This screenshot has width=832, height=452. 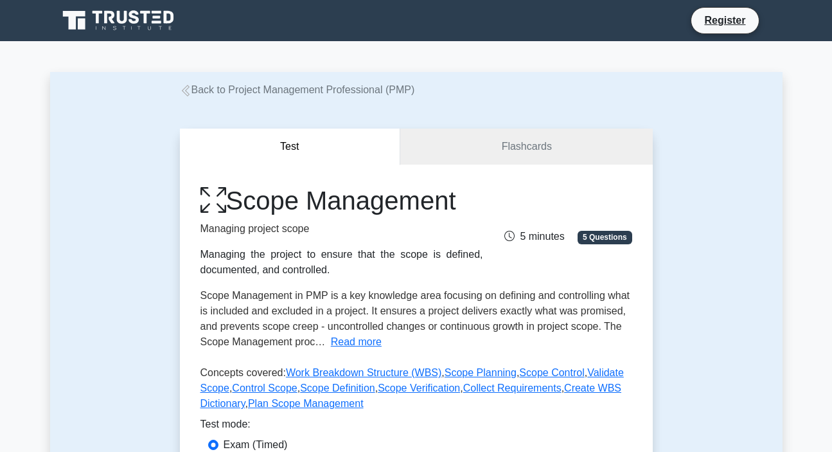 What do you see at coordinates (512, 387) in the screenshot?
I see `a: Collect Requirements` at bounding box center [512, 387].